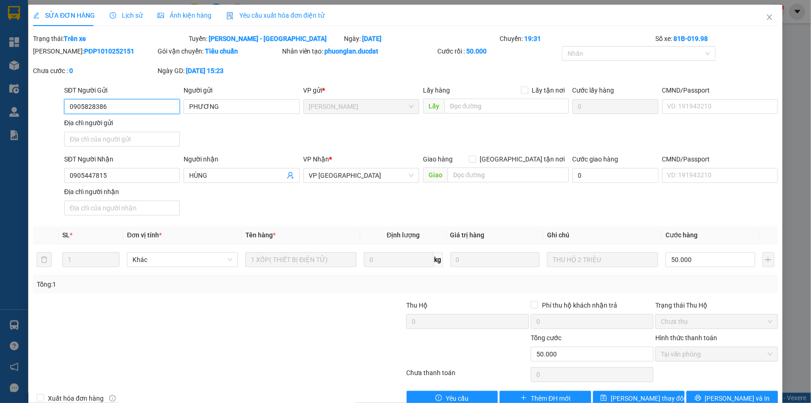 This screenshot has width=811, height=403. Describe the element at coordinates (438, 159) in the screenshot. I see `span: Giao hàng` at that location.